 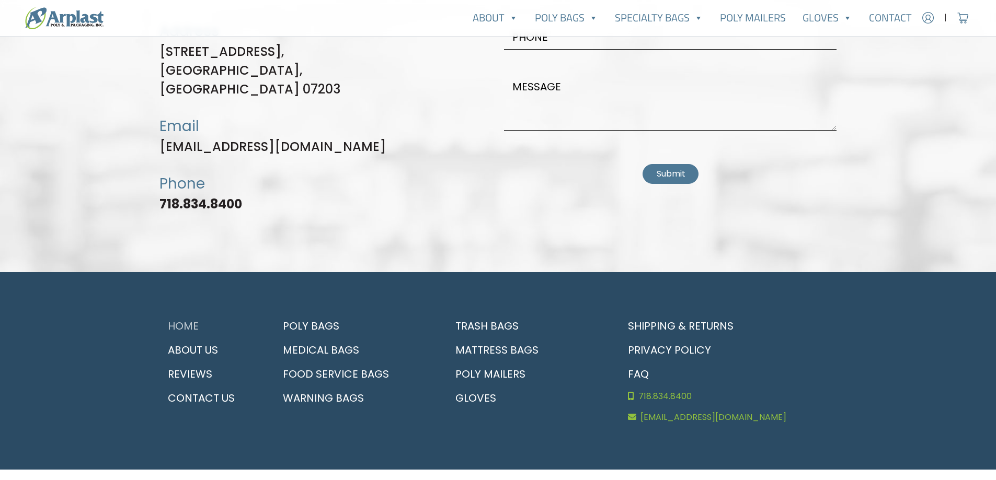 I want to click on input: Phone, so click(x=670, y=37).